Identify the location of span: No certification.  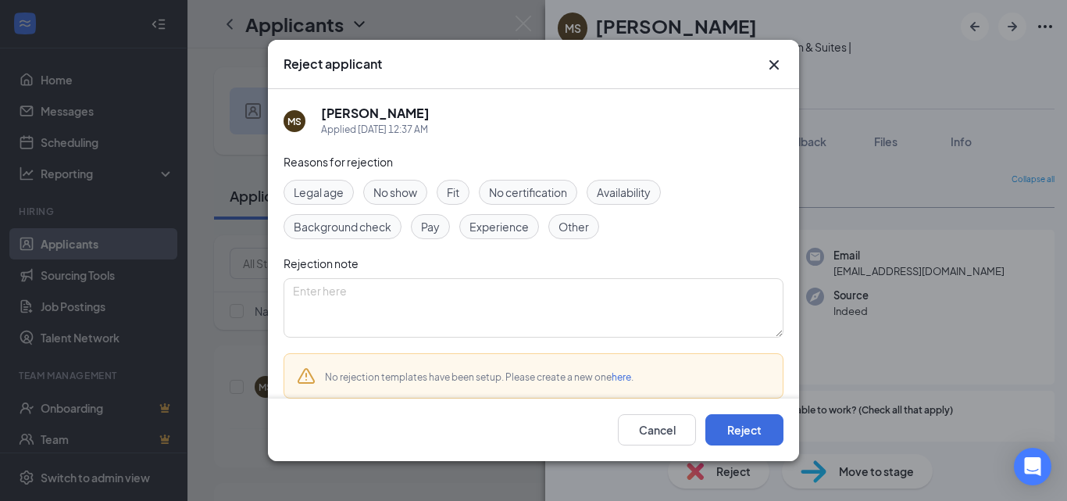
(528, 192).